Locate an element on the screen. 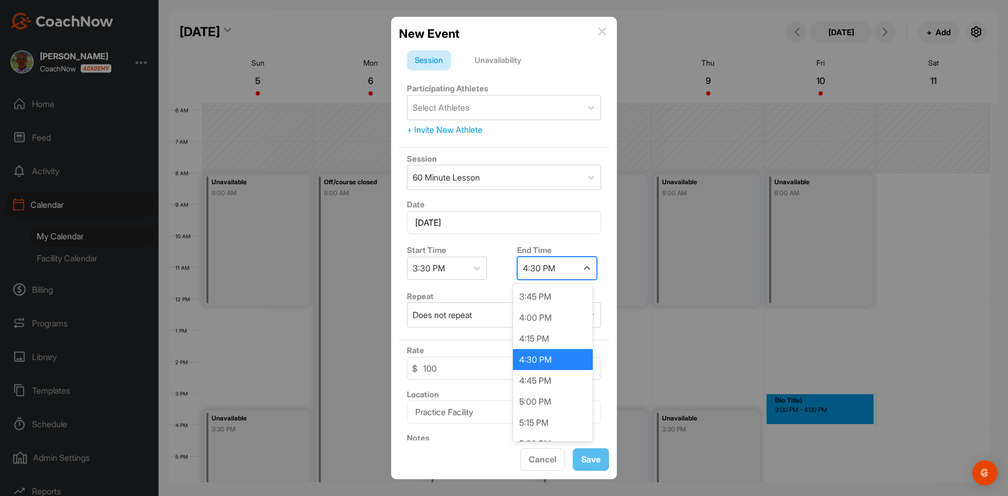  span: Save is located at coordinates (590, 459).